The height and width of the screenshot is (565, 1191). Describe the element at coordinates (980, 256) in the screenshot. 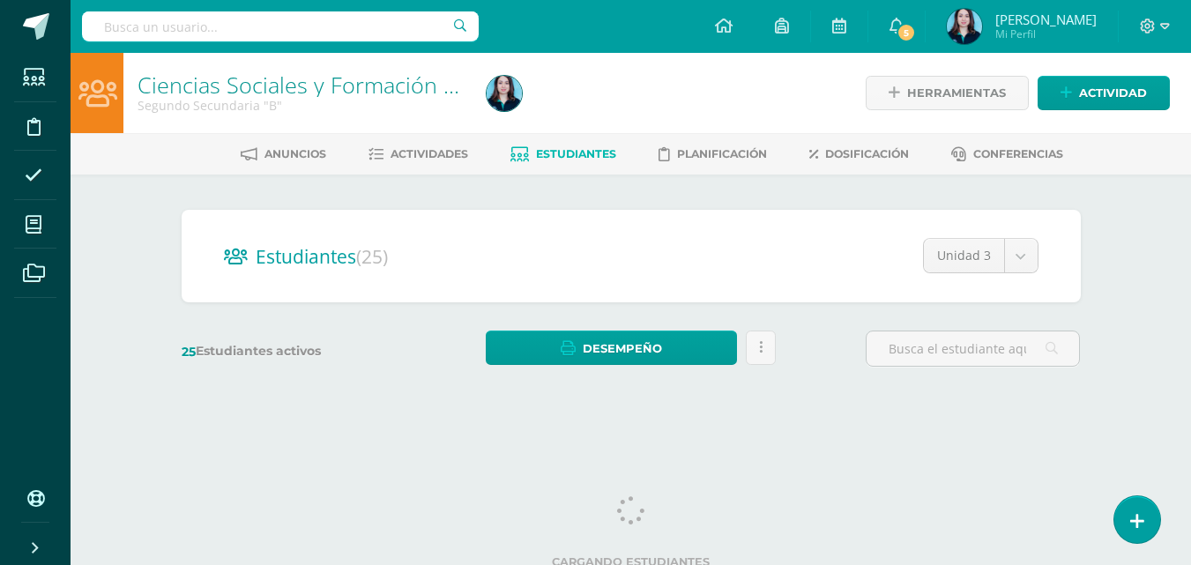

I see `a: Unidad 3` at that location.